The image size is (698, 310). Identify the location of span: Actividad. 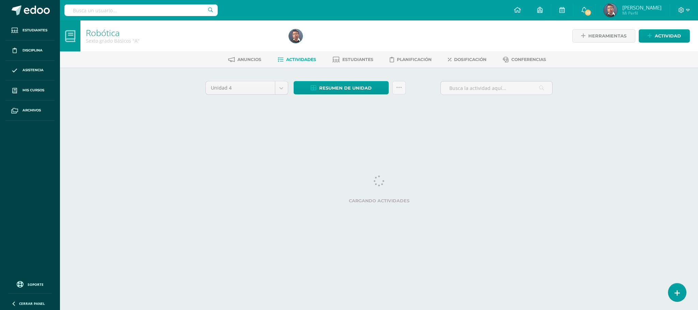
(667, 36).